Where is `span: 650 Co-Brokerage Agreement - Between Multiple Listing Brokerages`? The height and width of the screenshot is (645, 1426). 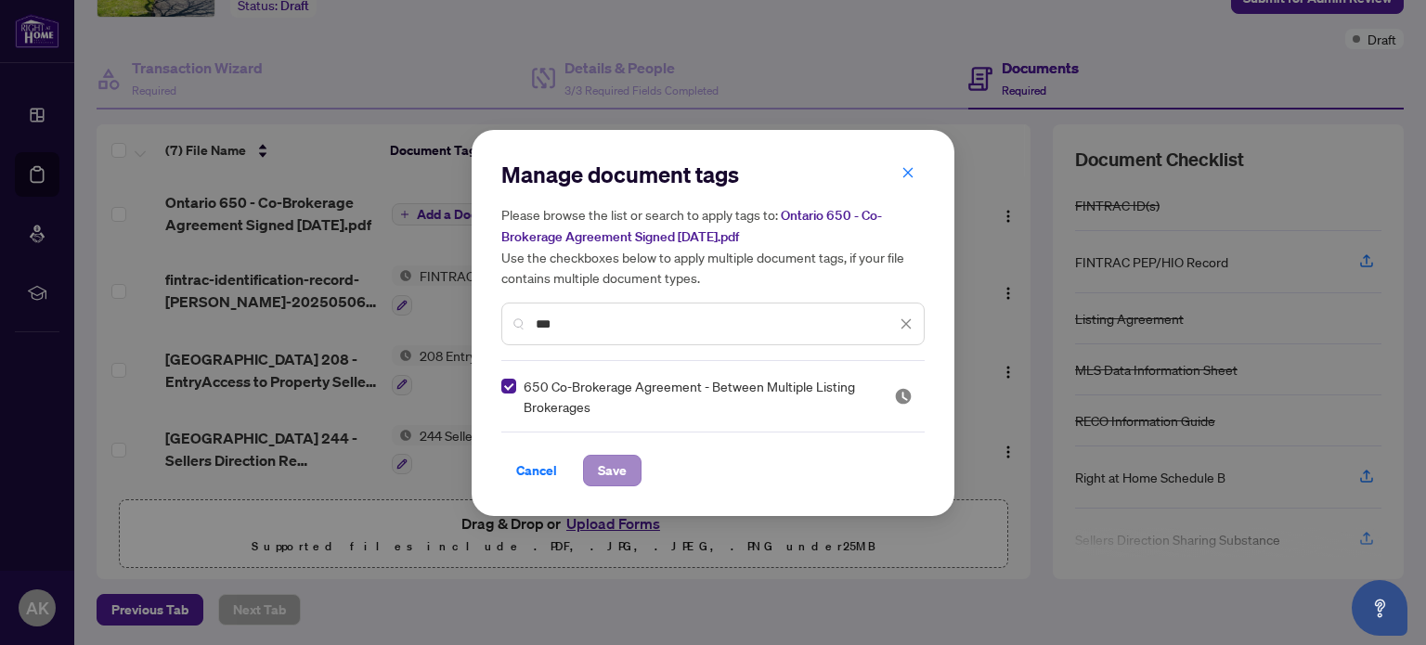 span: 650 Co-Brokerage Agreement - Between Multiple Listing Brokerages is located at coordinates (697, 396).